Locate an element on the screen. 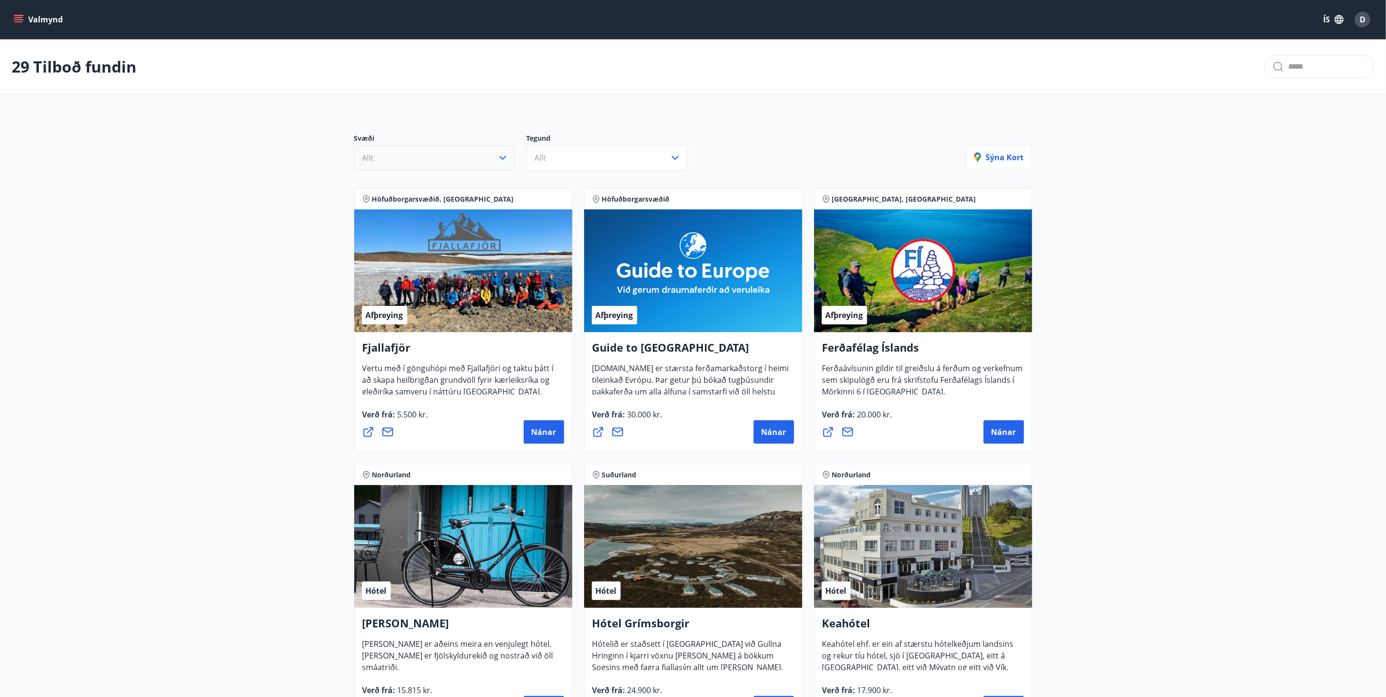 The image size is (1386, 697). p: 29 Tilboð fundin is located at coordinates (74, 67).